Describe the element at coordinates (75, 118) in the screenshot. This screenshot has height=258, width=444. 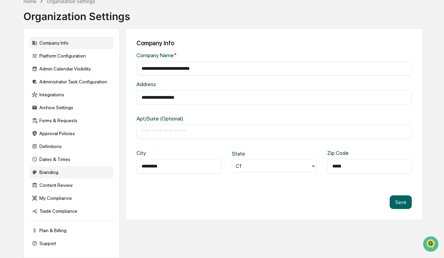
I see `span: Pylon` at that location.